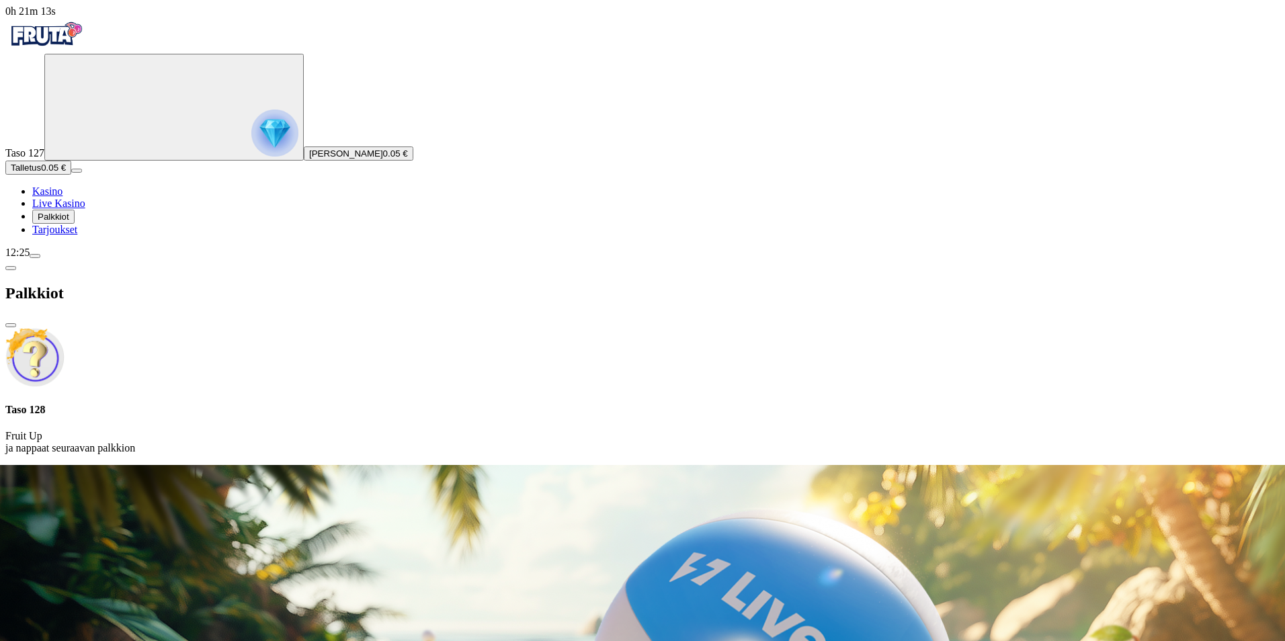 This screenshot has height=641, width=1285. I want to click on span: Talletus, so click(26, 167).